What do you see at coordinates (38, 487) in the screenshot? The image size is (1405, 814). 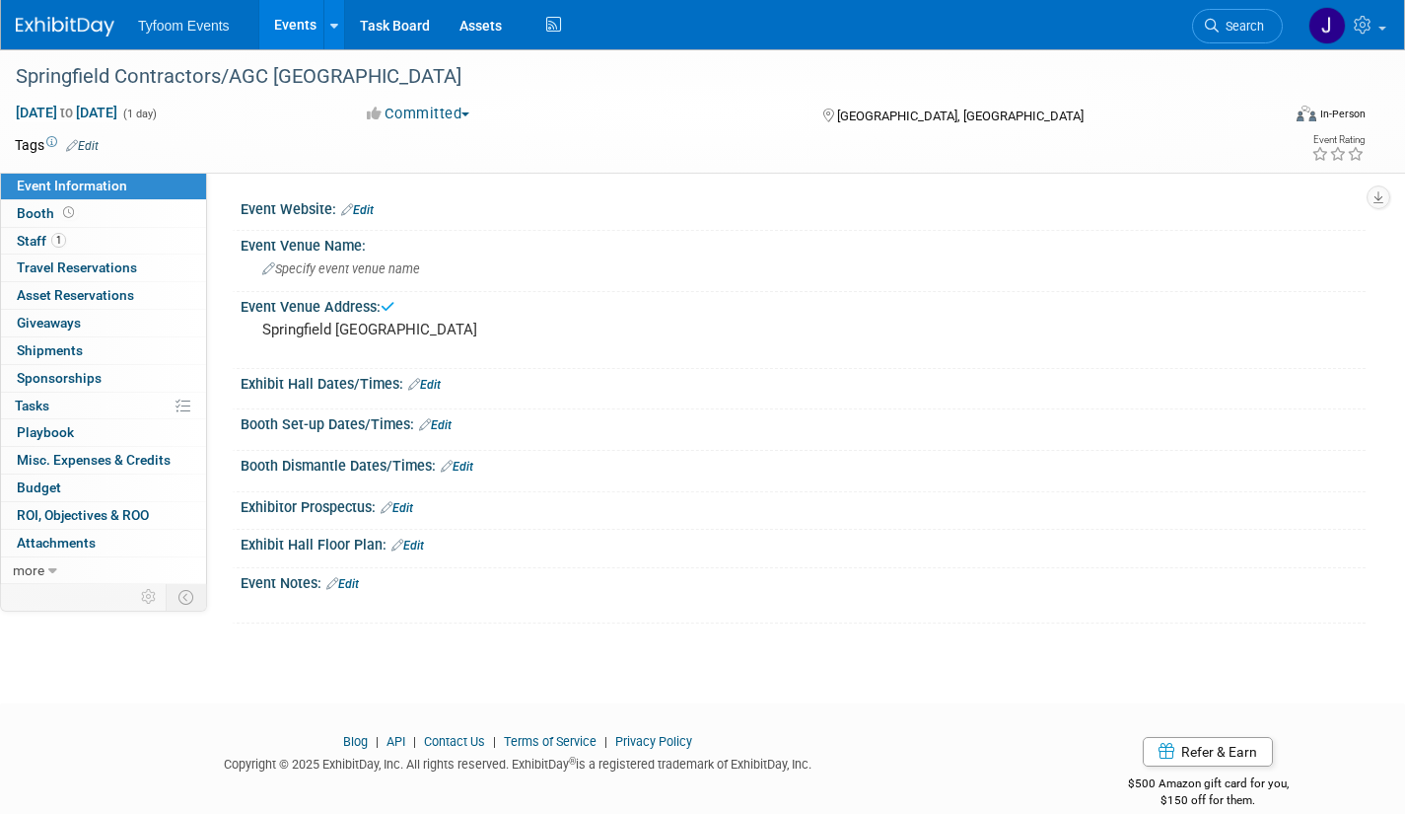 I see `span: Budget` at bounding box center [38, 487].